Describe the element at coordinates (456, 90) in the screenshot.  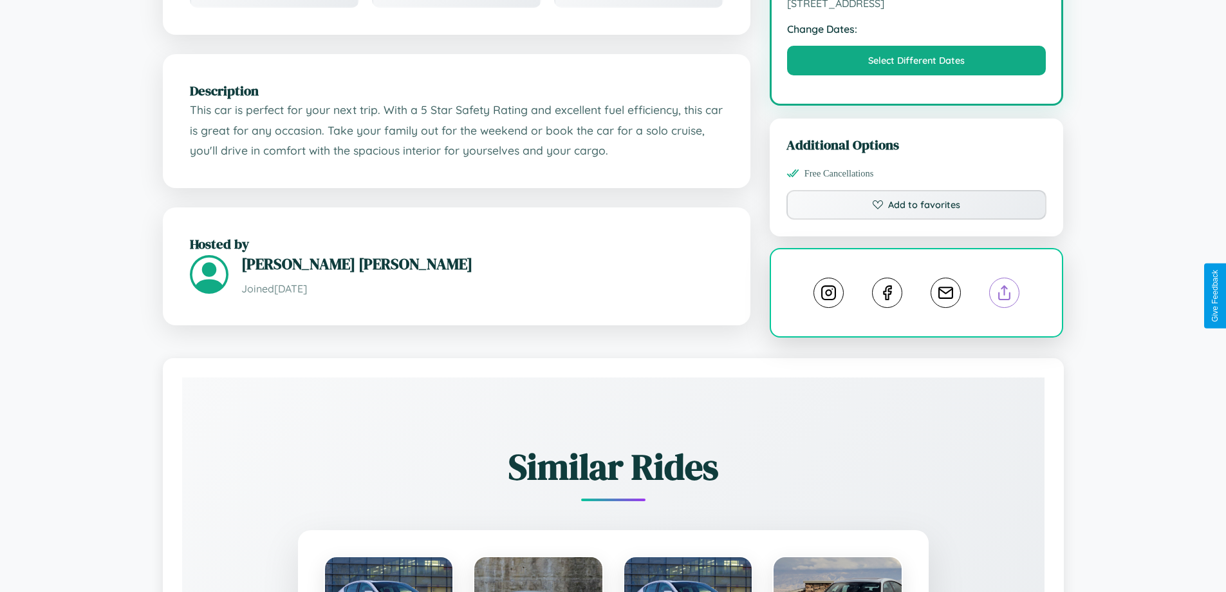
I see `h2: Description` at that location.